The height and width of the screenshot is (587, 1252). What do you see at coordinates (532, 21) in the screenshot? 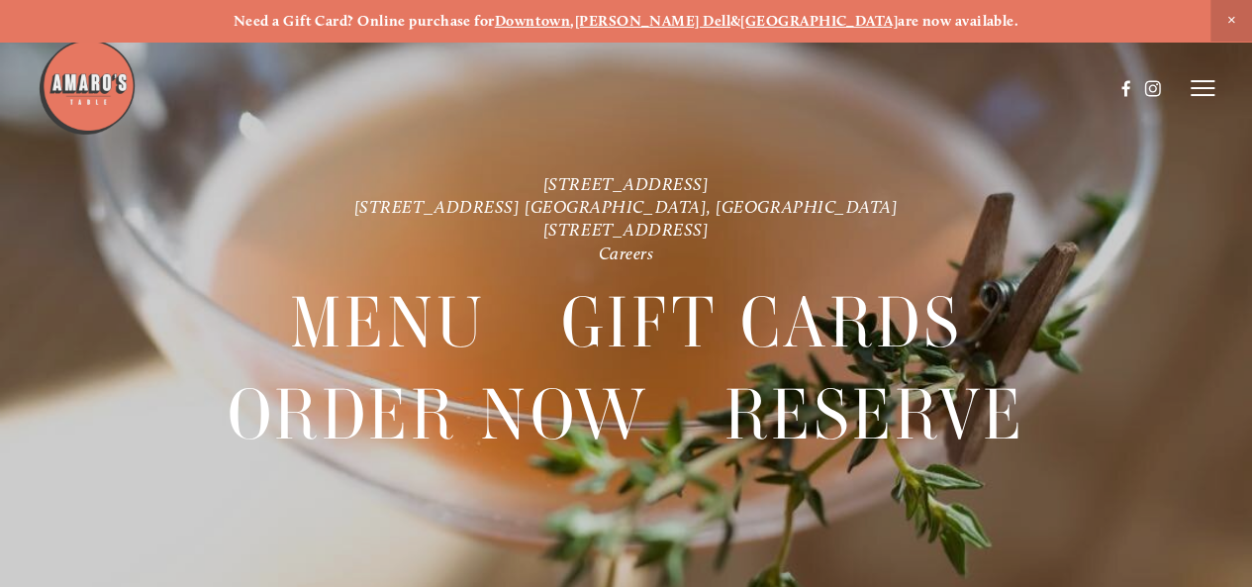
I see `strong: Downtown` at bounding box center [532, 21].